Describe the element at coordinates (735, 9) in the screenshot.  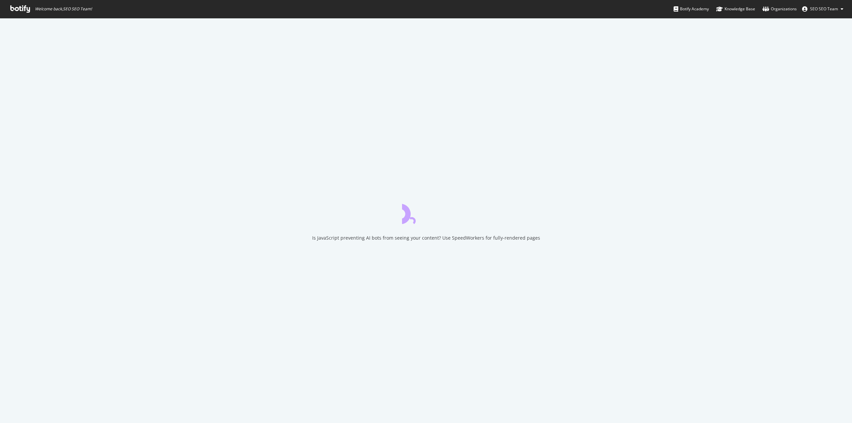
I see `div: Knowledge Base` at that location.